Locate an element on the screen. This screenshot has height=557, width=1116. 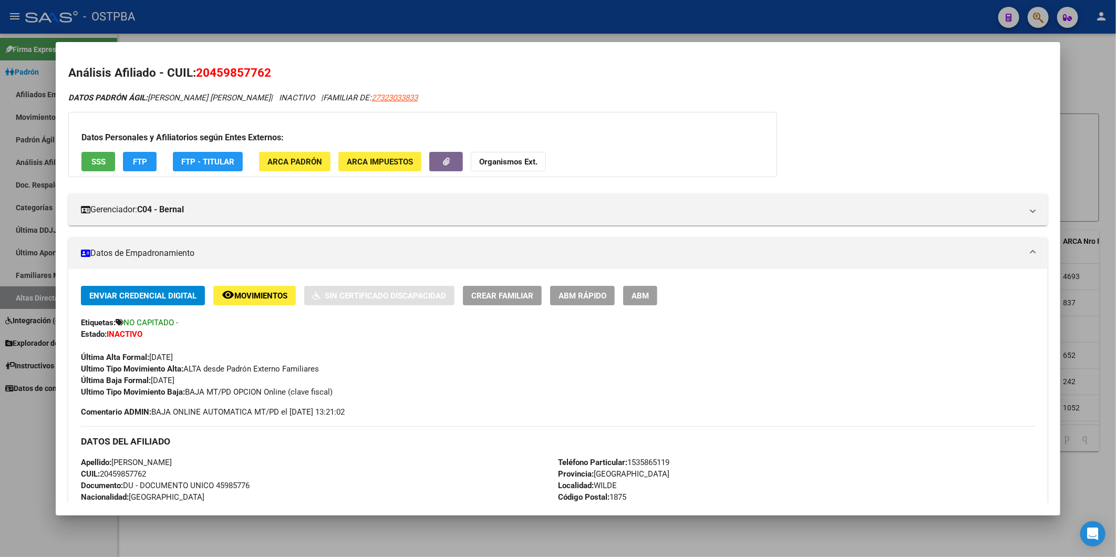
strong: Ultimo Tipo Movimiento Baja: is located at coordinates (133, 392).